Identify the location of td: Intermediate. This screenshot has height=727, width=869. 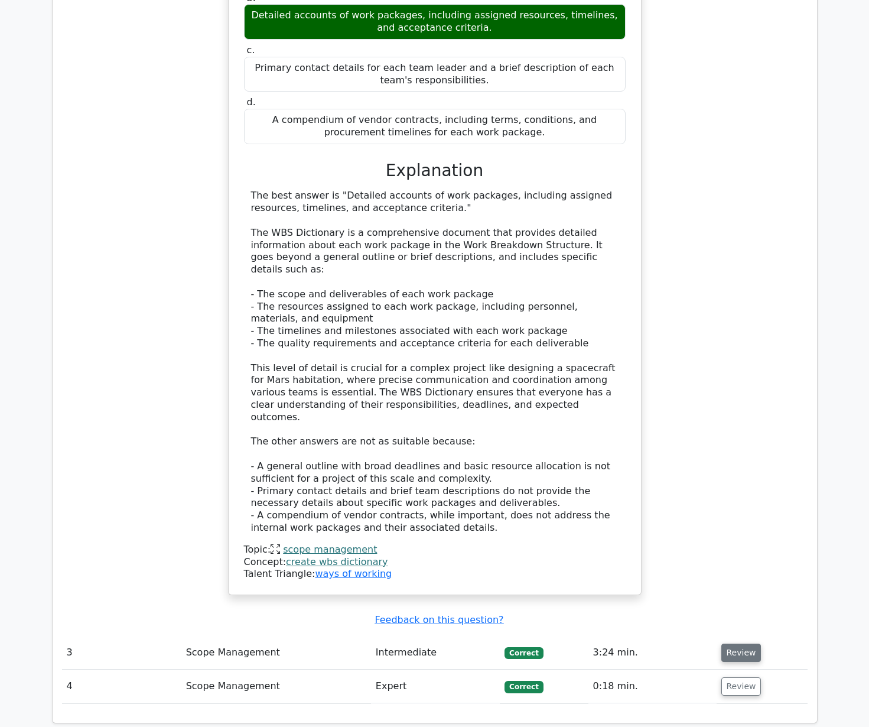
(435, 652).